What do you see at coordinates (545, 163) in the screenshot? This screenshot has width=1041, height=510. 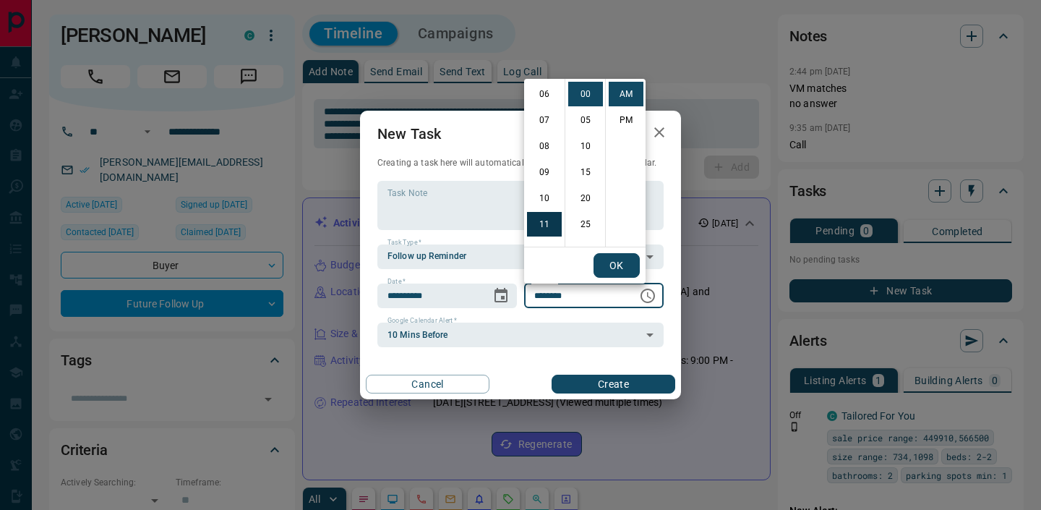 I see `ul: Select hours` at bounding box center [545, 163].